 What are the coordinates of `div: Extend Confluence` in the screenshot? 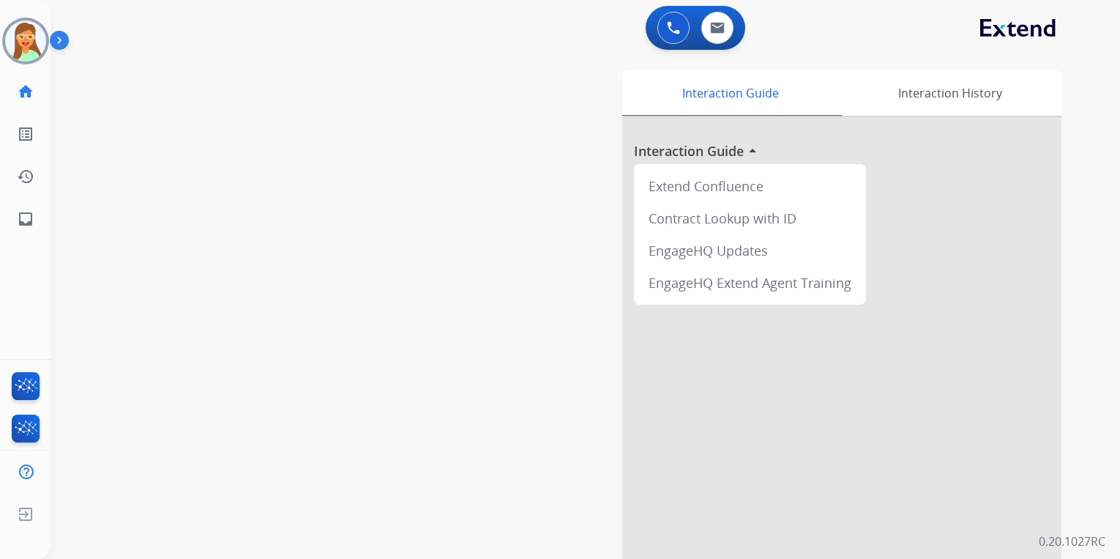 It's located at (750, 186).